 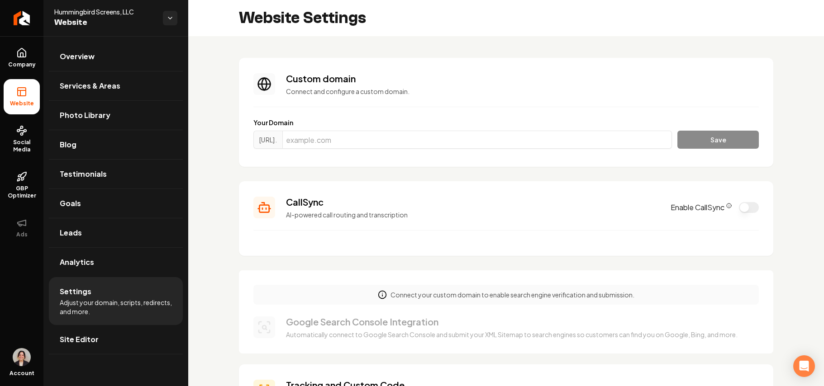 I want to click on span: Overview, so click(x=77, y=57).